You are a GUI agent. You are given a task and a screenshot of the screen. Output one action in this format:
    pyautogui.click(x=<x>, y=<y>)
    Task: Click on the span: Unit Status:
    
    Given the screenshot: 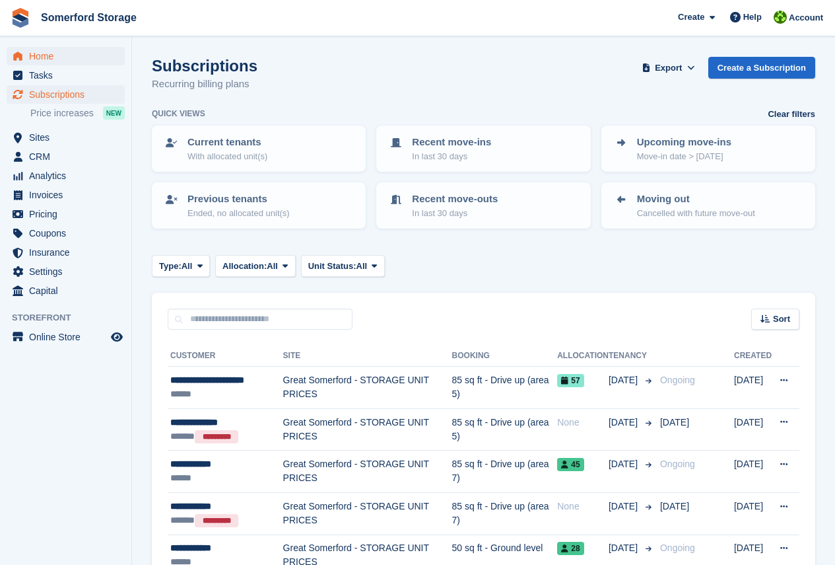 What is the action you would take?
    pyautogui.click(x=332, y=266)
    